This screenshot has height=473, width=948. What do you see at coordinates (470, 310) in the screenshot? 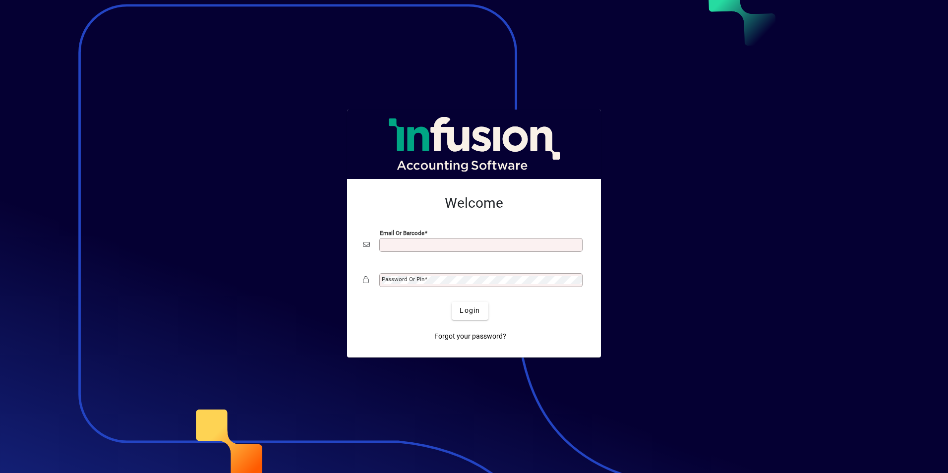
I see `span: Login` at bounding box center [470, 310].